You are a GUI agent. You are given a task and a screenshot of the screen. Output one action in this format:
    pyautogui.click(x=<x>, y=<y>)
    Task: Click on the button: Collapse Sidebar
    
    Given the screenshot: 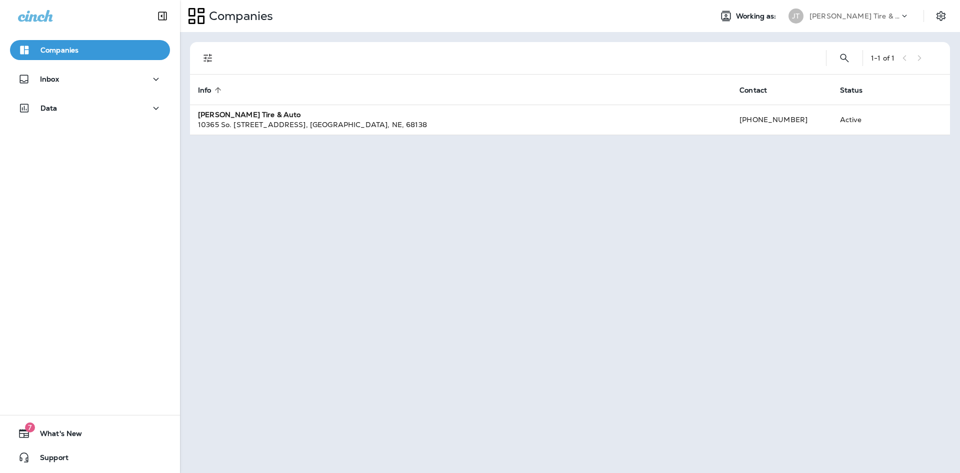 What is the action you would take?
    pyautogui.click(x=163, y=16)
    